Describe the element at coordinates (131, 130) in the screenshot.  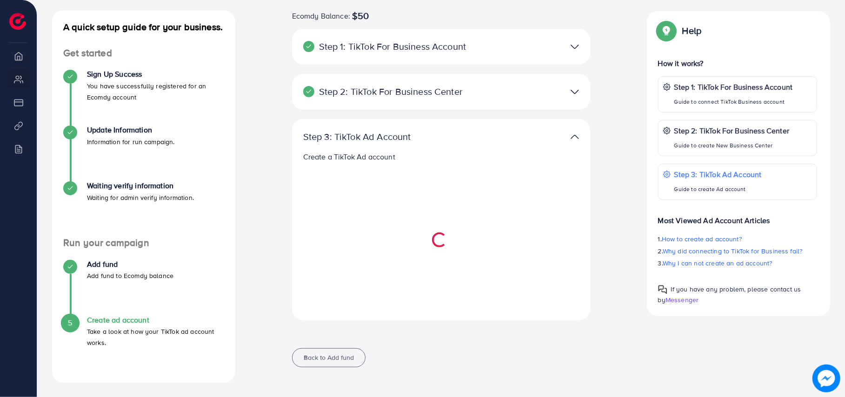
I see `h4: Update Information` at that location.